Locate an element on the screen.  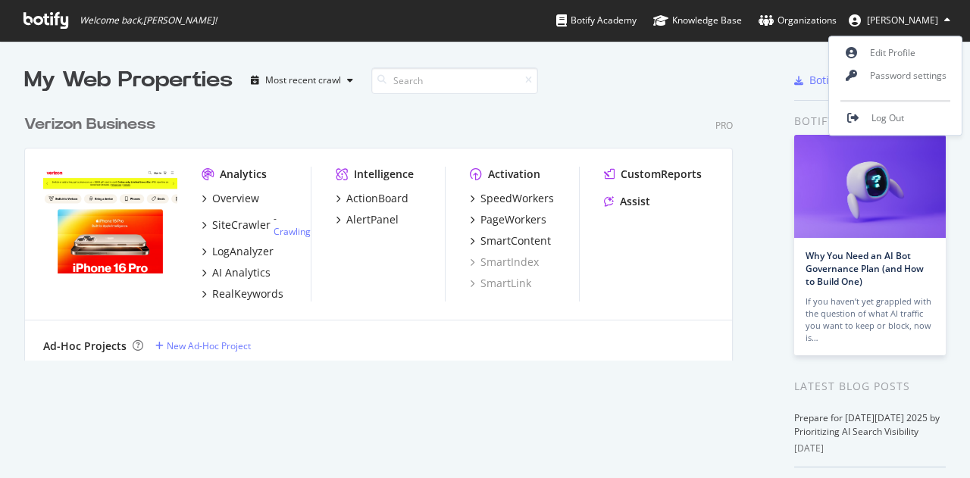
div: SmartIndex is located at coordinates (504, 262).